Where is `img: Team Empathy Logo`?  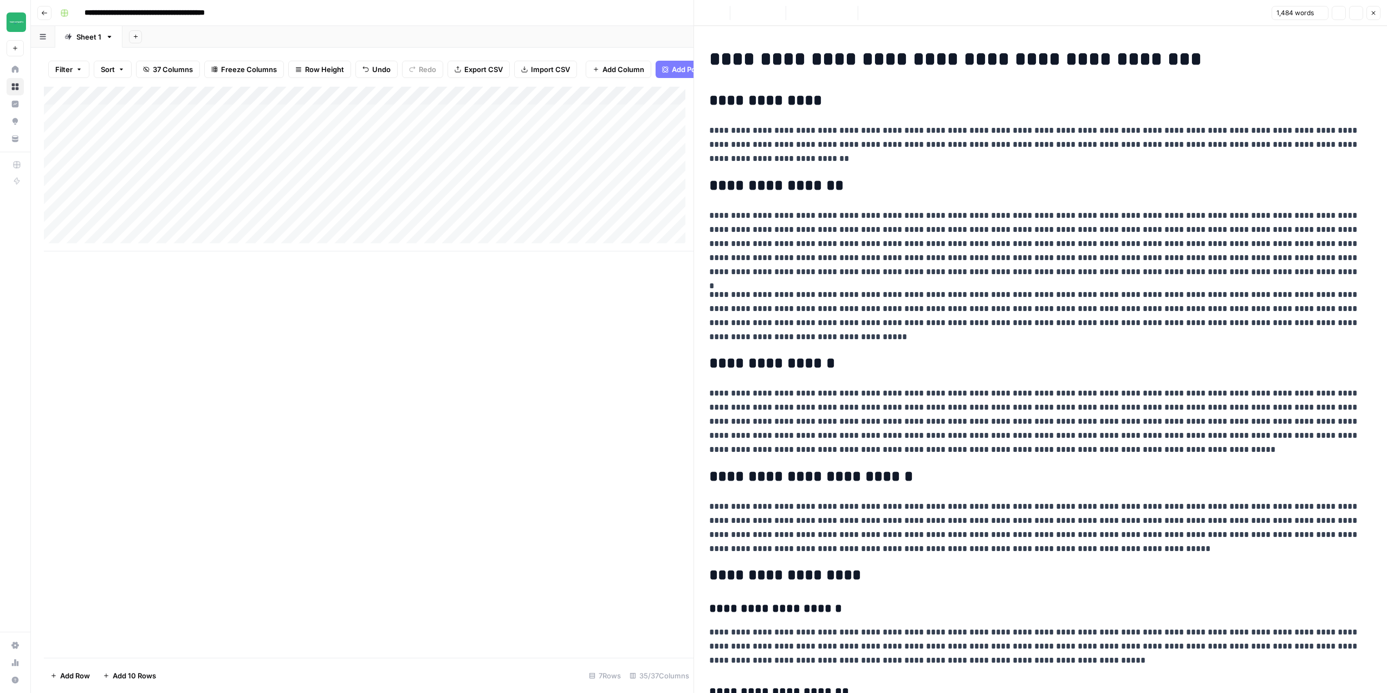 img: Team Empathy Logo is located at coordinates (16, 22).